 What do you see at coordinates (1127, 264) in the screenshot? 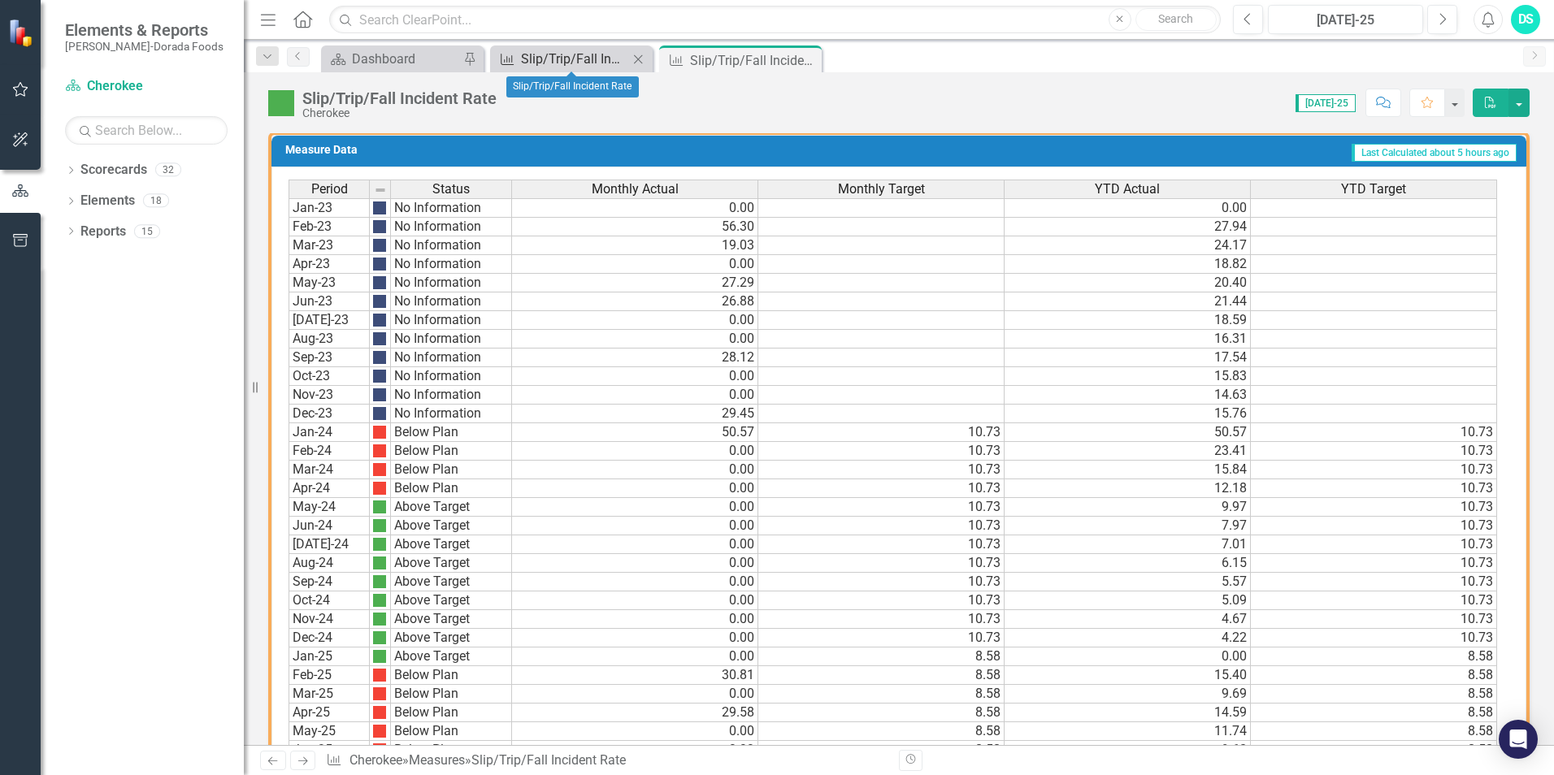
I see `td: 18.82` at bounding box center [1127, 264].